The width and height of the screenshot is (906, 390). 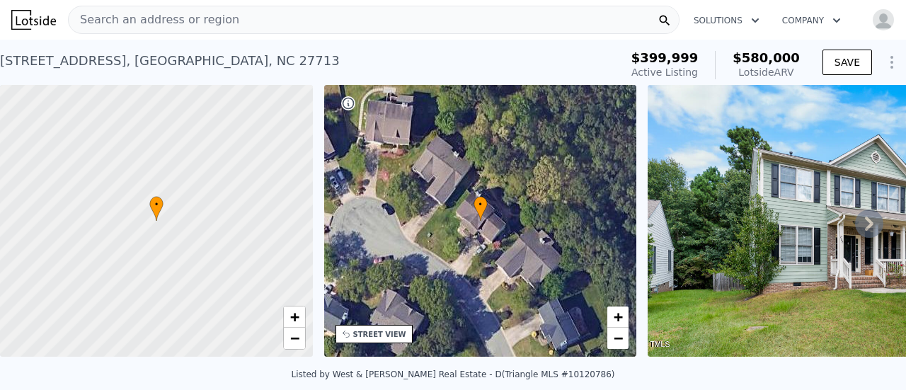 I want to click on img: avatar, so click(x=883, y=20).